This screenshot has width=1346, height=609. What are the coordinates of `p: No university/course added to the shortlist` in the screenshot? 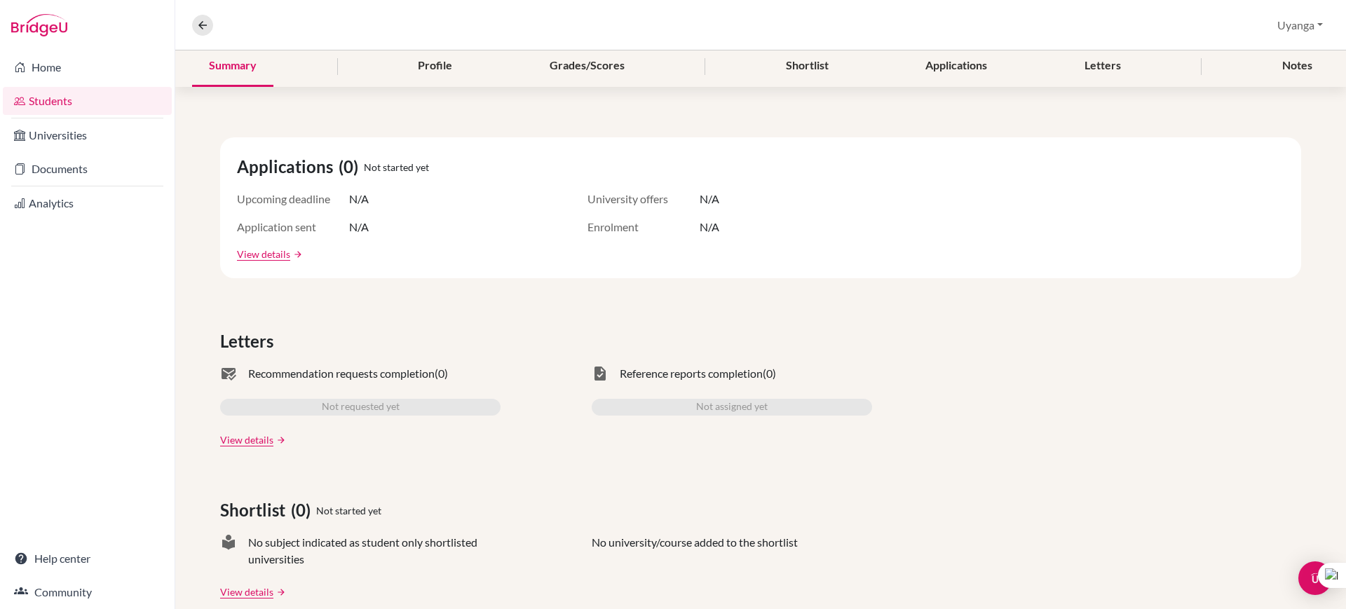 It's located at (695, 551).